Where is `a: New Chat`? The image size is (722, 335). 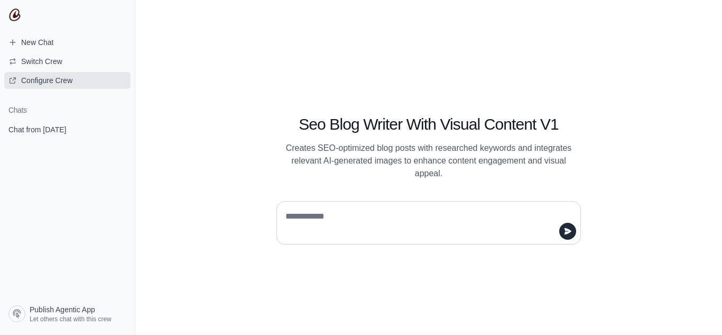 a: New Chat is located at coordinates (67, 42).